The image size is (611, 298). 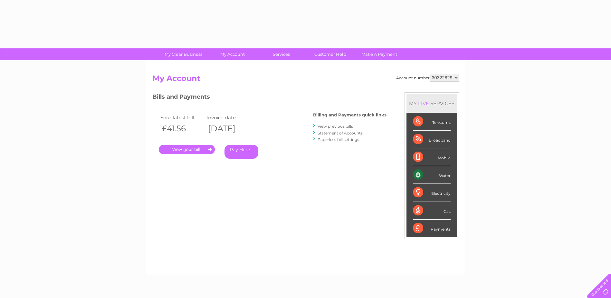 What do you see at coordinates (431, 157) in the screenshot?
I see `div: Mobile` at bounding box center [431, 157].